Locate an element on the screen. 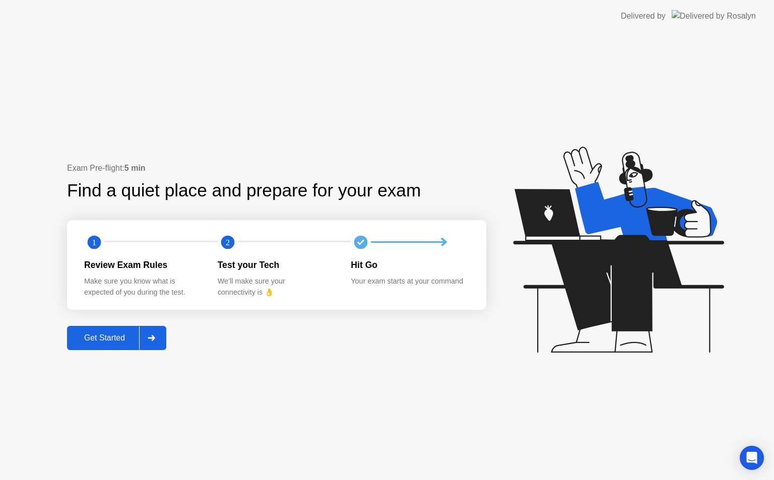 Image resolution: width=774 pixels, height=480 pixels. div: Hit Go is located at coordinates (409, 265).